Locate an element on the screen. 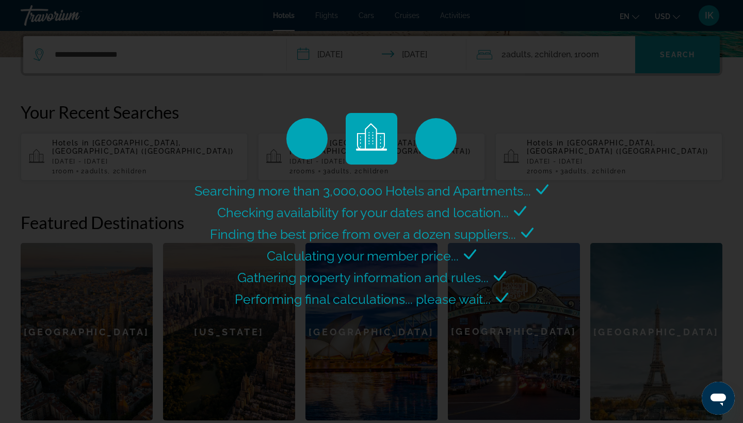 Image resolution: width=743 pixels, height=423 pixels. span: Gathering property information and rules... is located at coordinates (362, 277).